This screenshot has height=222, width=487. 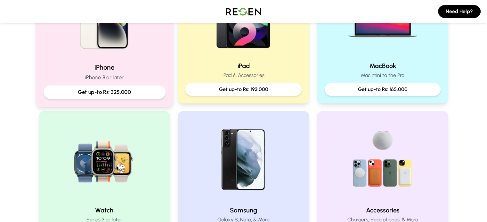 I want to click on p: Get up-to Rs: 165,000, so click(x=382, y=90).